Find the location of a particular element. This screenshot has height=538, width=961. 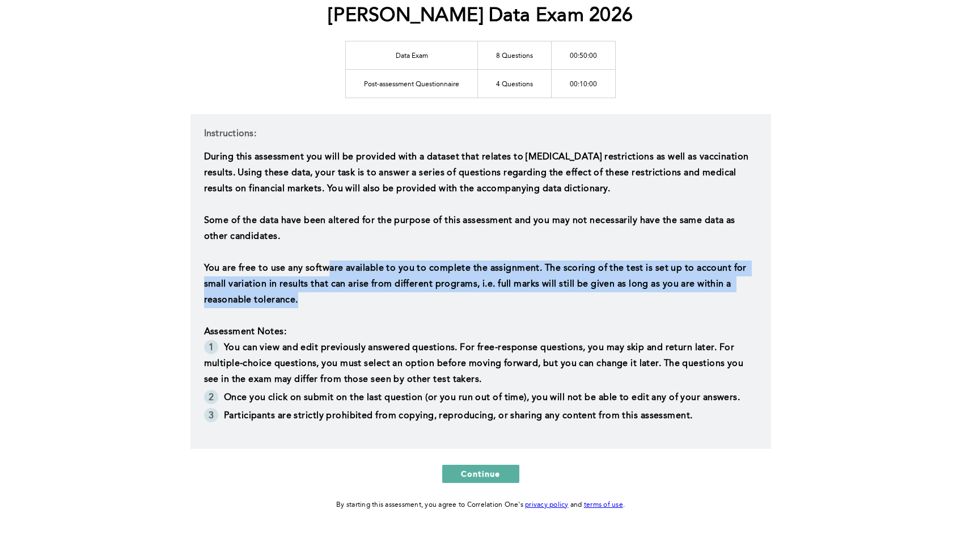

div: By starting this assessment, you agree to Correlation One's and . is located at coordinates (480, 505).